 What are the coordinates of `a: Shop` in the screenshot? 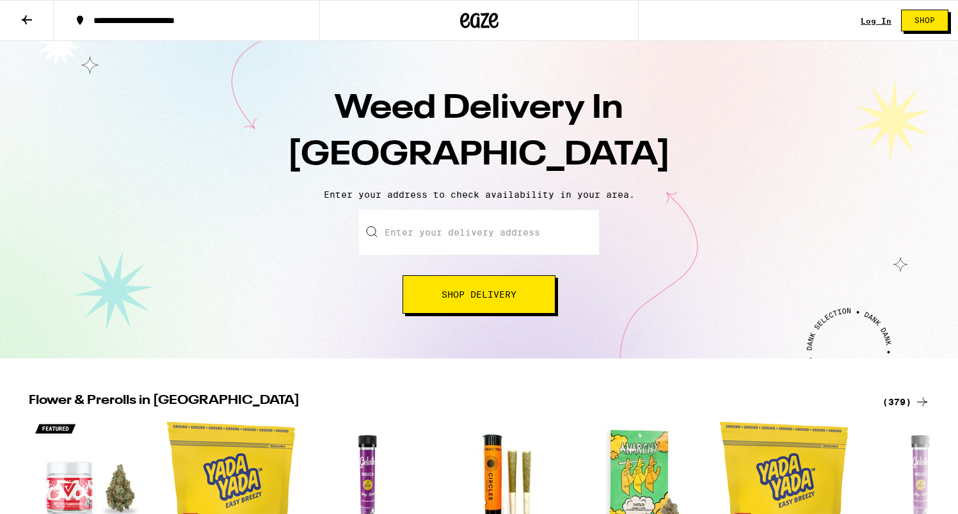 It's located at (925, 20).